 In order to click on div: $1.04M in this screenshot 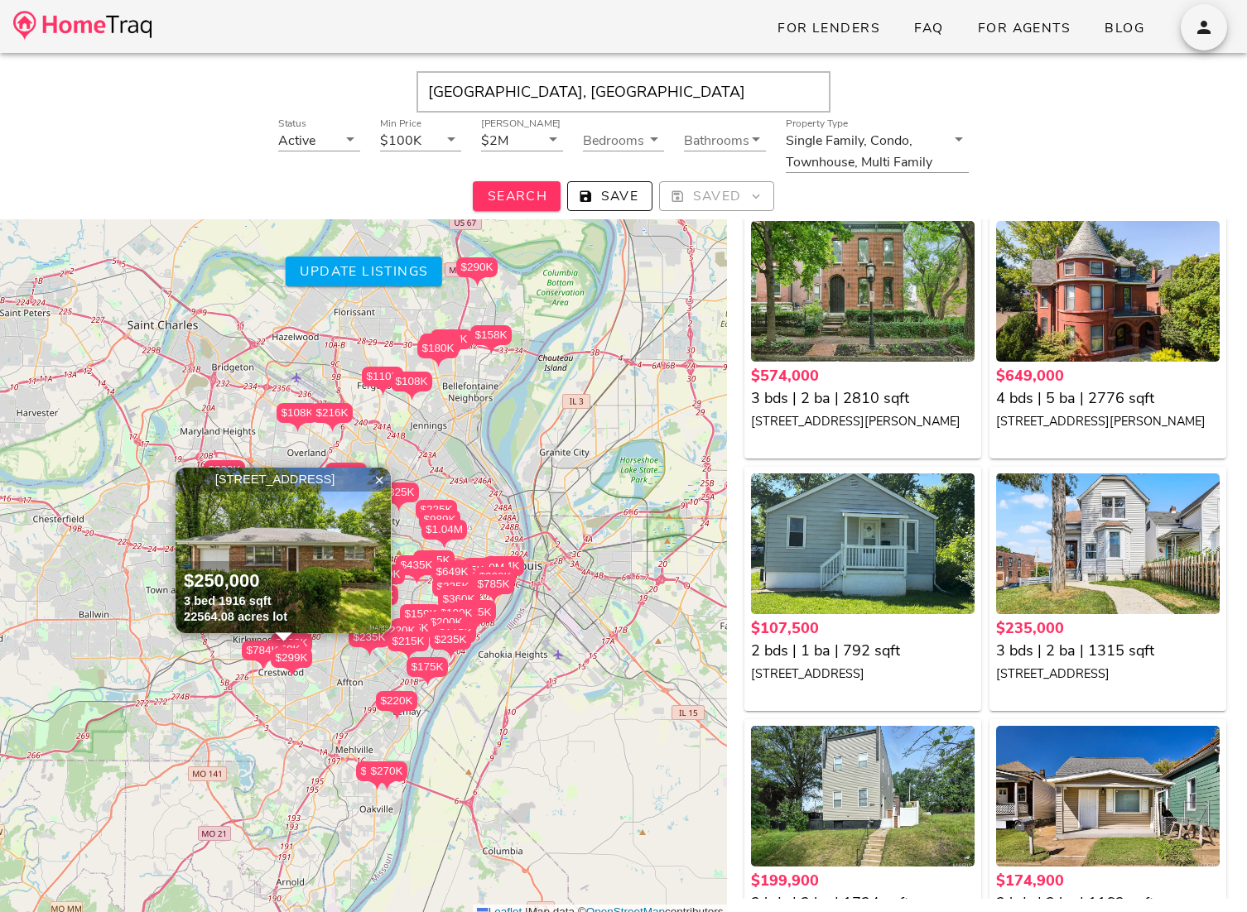, I will do `click(444, 530)`.